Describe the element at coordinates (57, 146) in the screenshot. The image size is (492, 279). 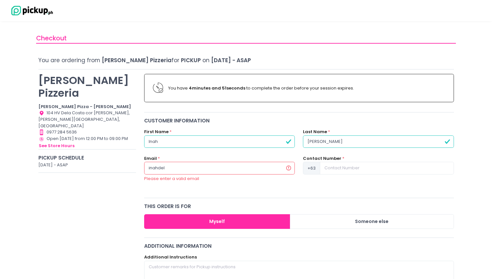
I see `button: see store hours` at that location.